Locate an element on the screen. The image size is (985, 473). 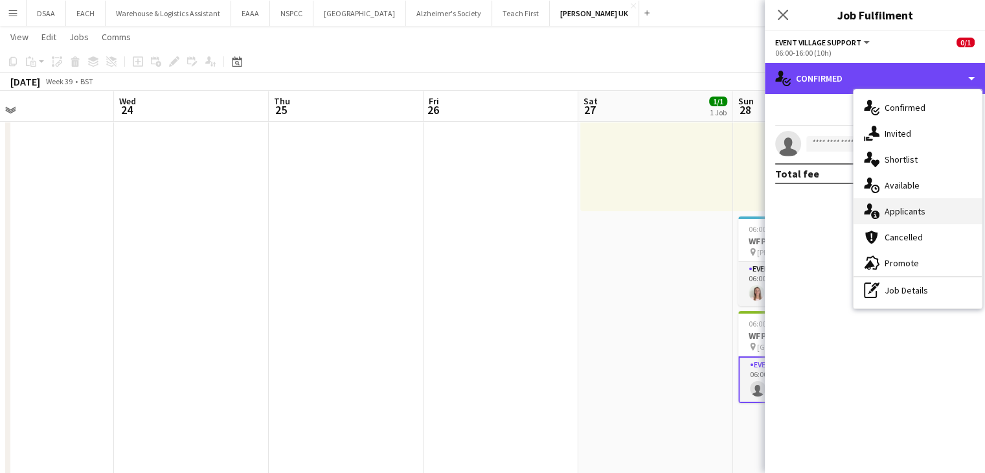
span: 0/1 is located at coordinates (966, 42).